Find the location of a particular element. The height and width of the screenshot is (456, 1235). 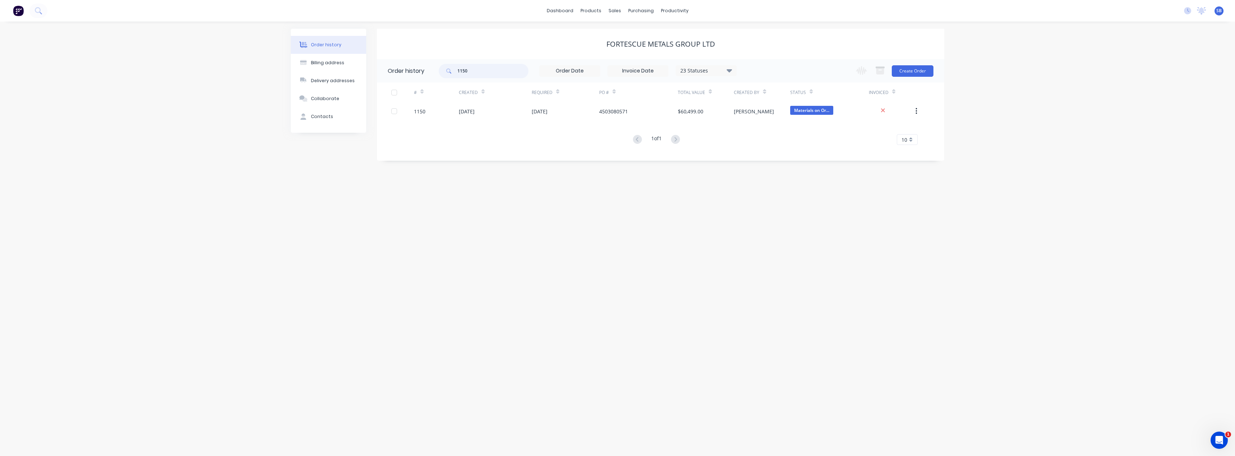

input: Search... is located at coordinates (493, 71).